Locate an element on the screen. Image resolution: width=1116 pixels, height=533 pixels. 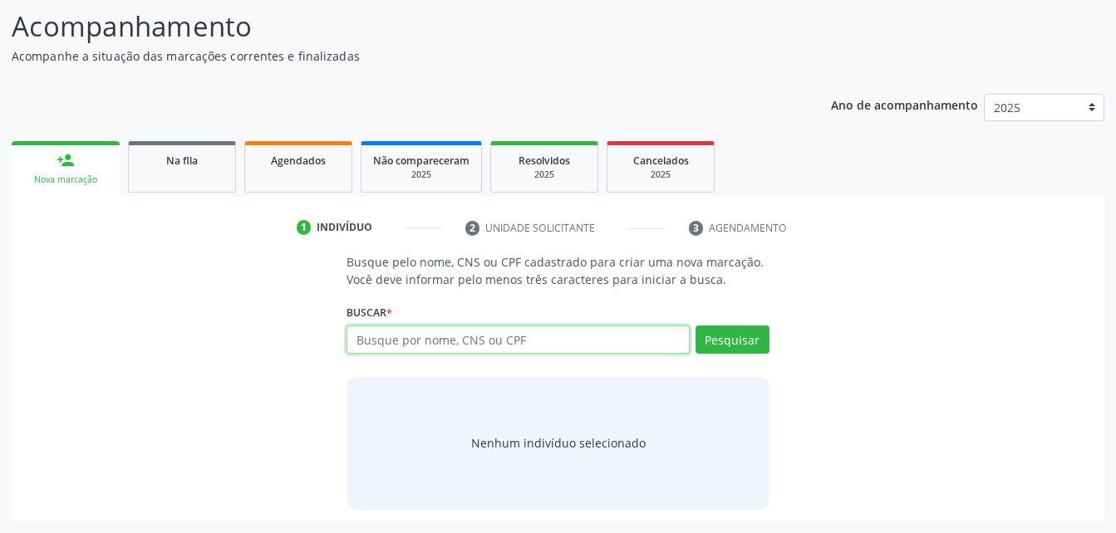
span: Resolvidos is located at coordinates (544, 160).